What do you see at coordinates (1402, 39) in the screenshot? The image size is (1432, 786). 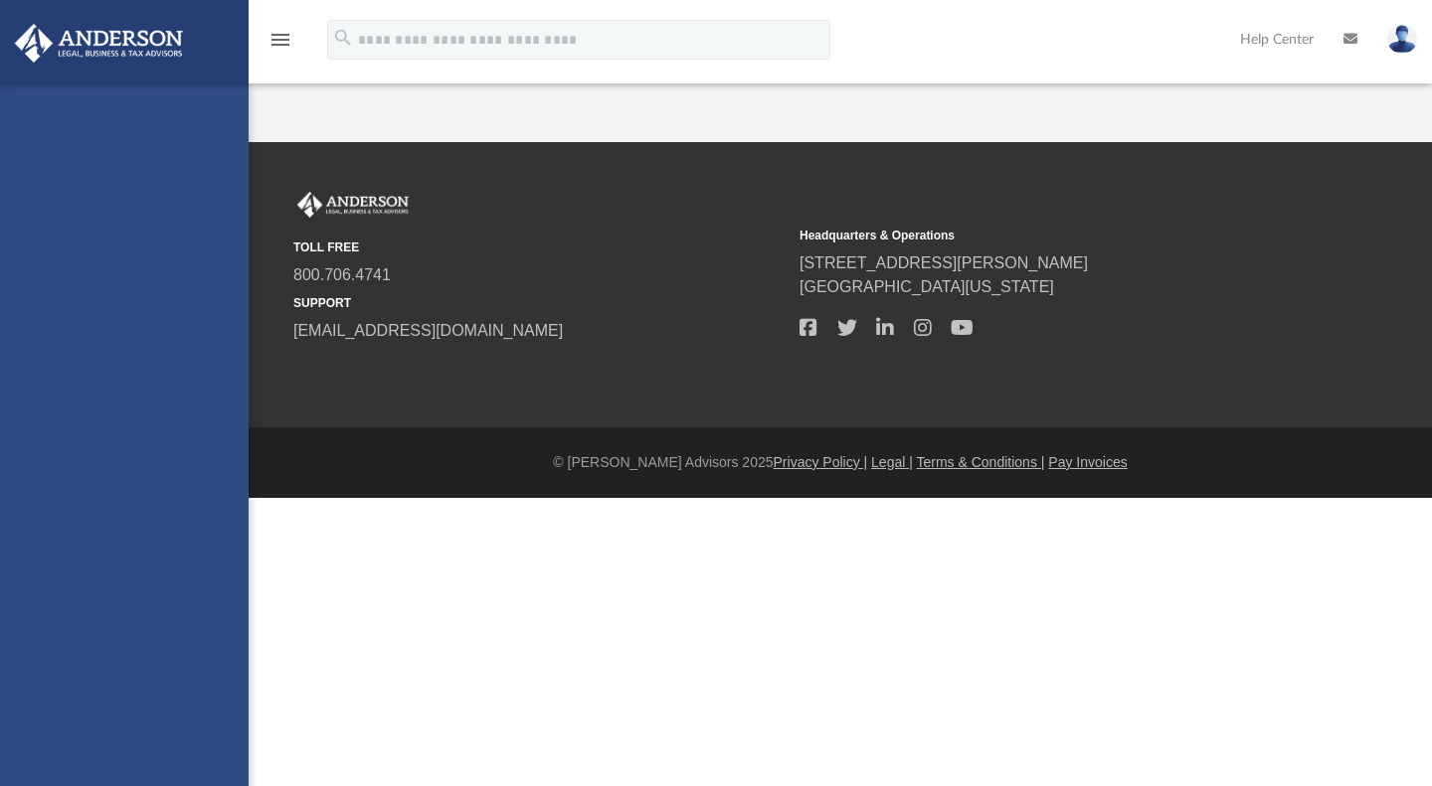 I see `img: User Pic` at bounding box center [1402, 39].